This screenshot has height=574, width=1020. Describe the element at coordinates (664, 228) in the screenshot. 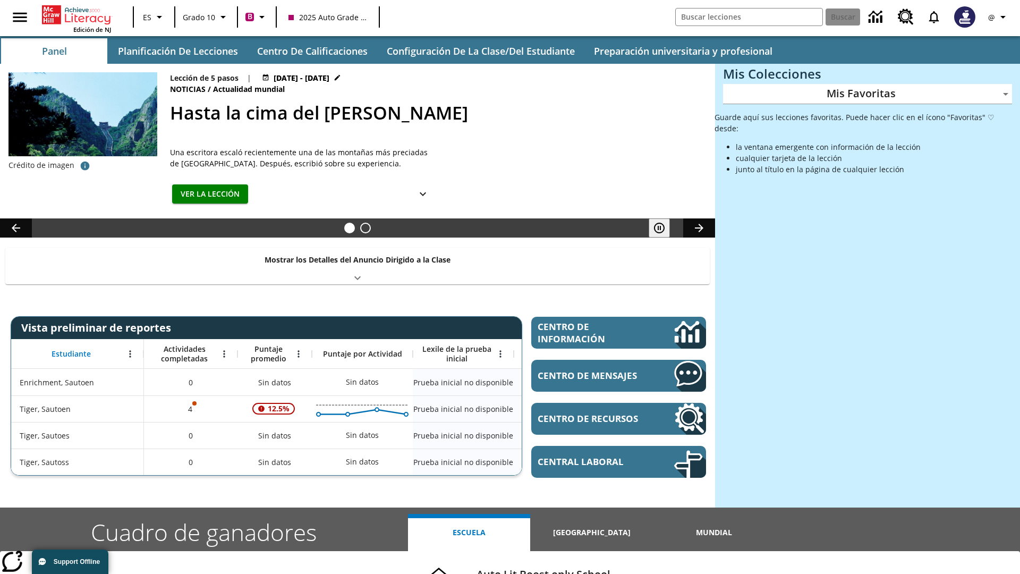

I see `div: Pausar` at that location.